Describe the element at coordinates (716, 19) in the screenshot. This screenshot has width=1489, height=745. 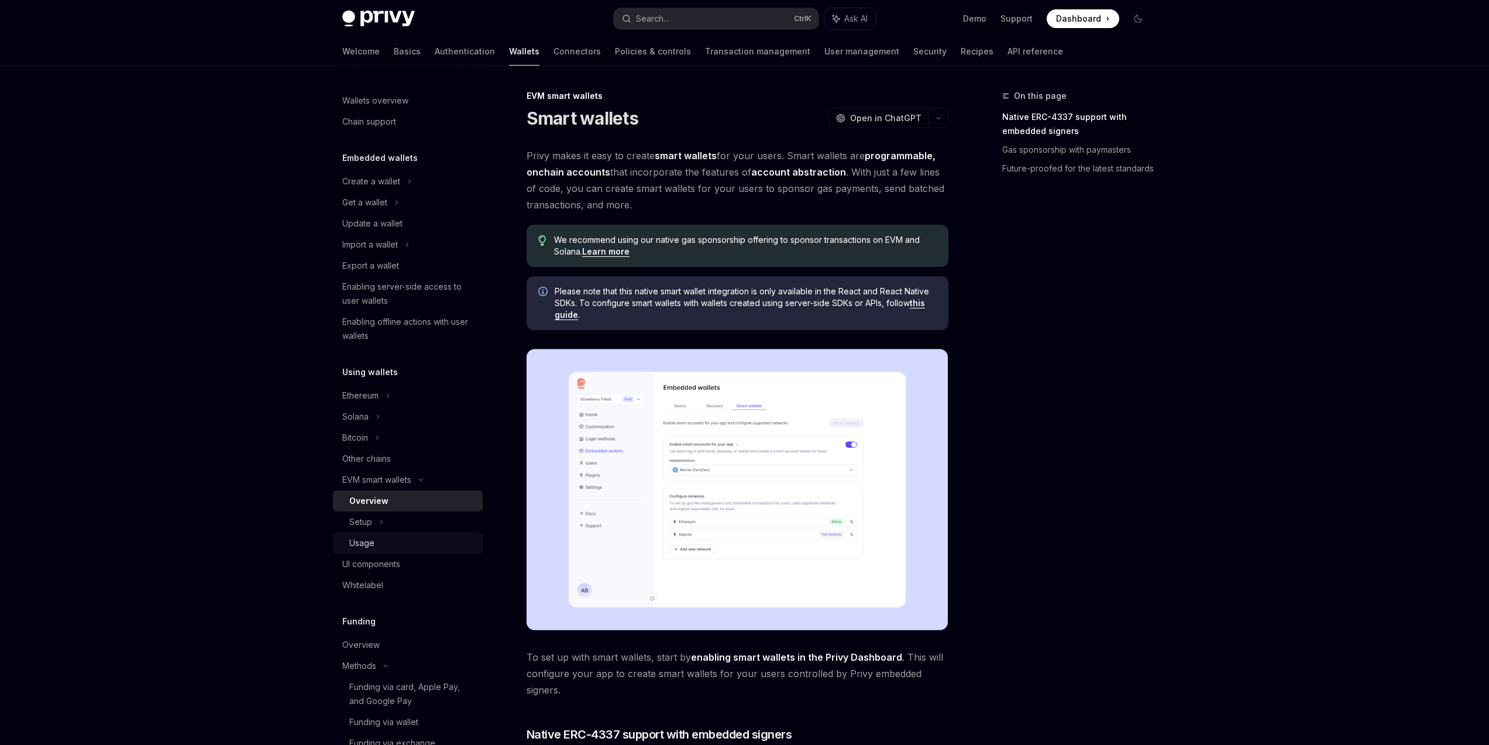
I see `button: Search...CtrlK` at that location.